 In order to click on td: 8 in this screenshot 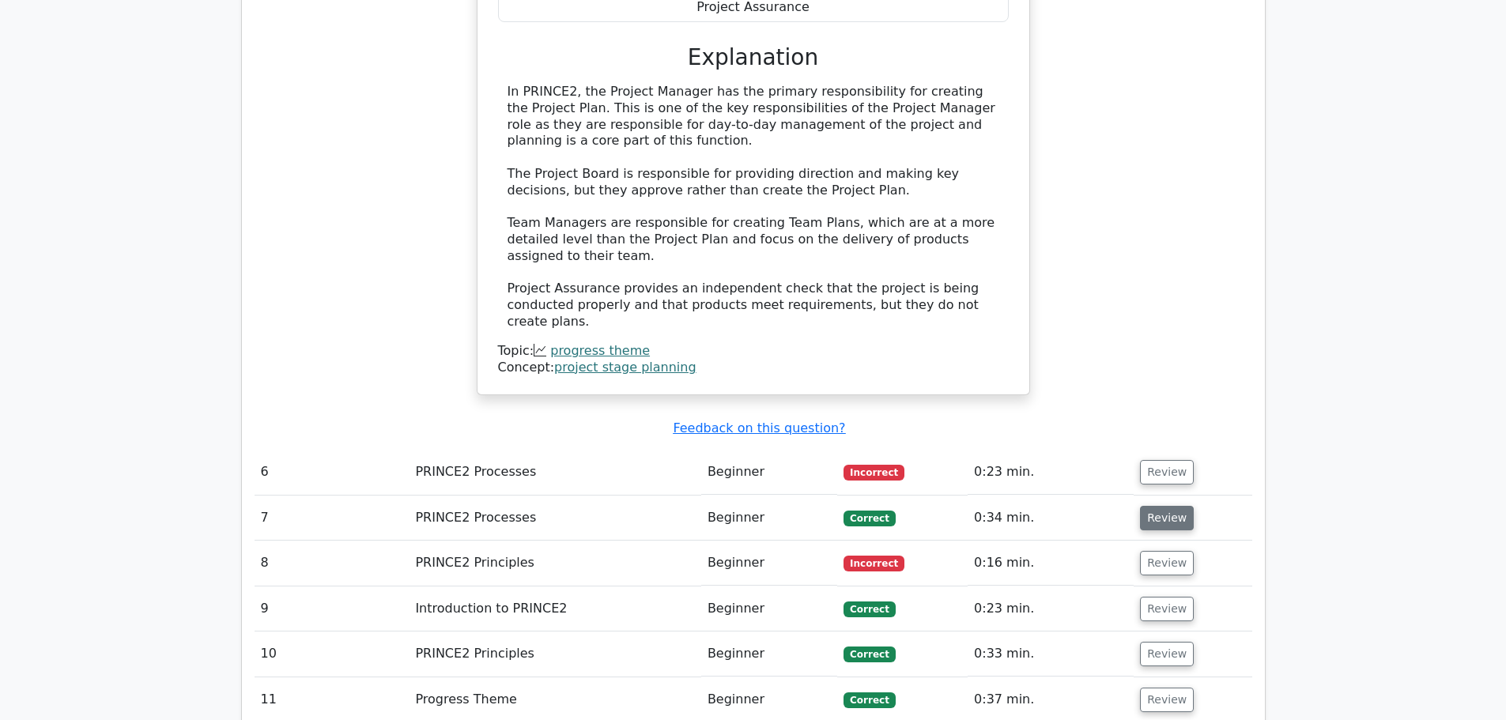, I will do `click(332, 563)`.